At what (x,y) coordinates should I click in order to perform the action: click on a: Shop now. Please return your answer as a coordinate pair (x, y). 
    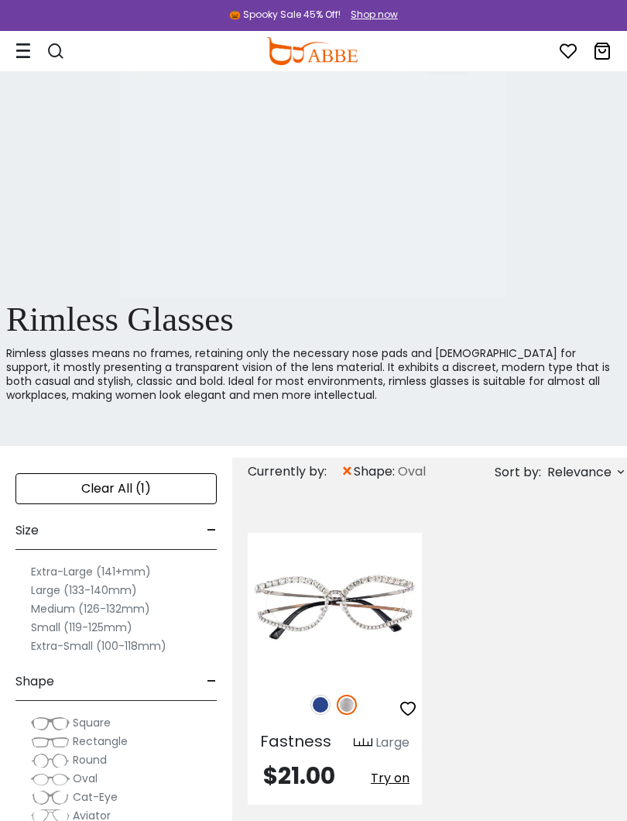
    Looking at the image, I should click on (370, 14).